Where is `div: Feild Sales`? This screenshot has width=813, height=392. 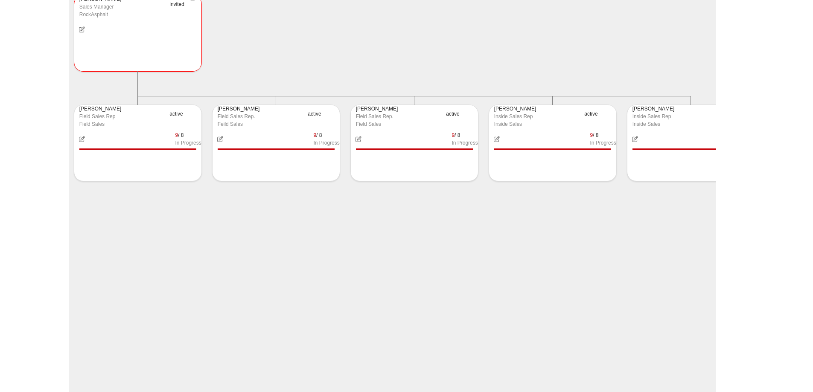
div: Feild Sales is located at coordinates (260, 124).